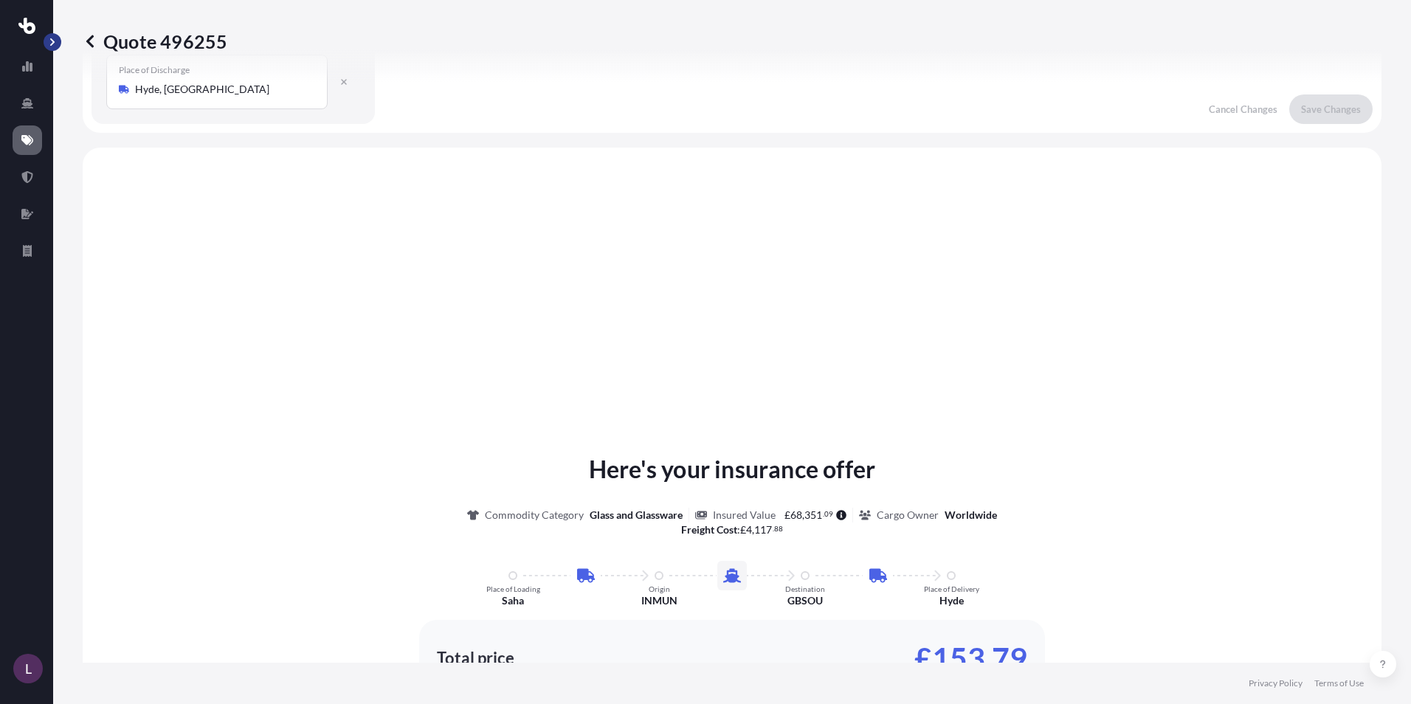  What do you see at coordinates (1275, 683) in the screenshot?
I see `a: Privacy Policy` at bounding box center [1275, 683].